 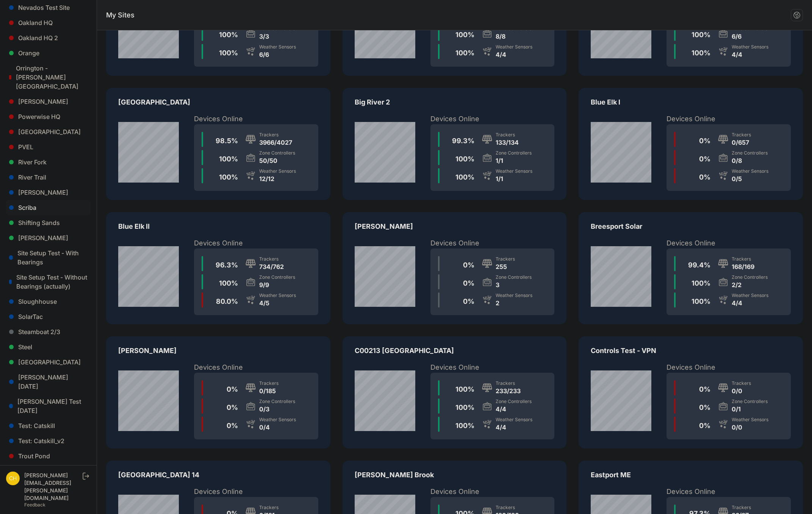 I want to click on p: Blue Elk II, so click(x=218, y=230).